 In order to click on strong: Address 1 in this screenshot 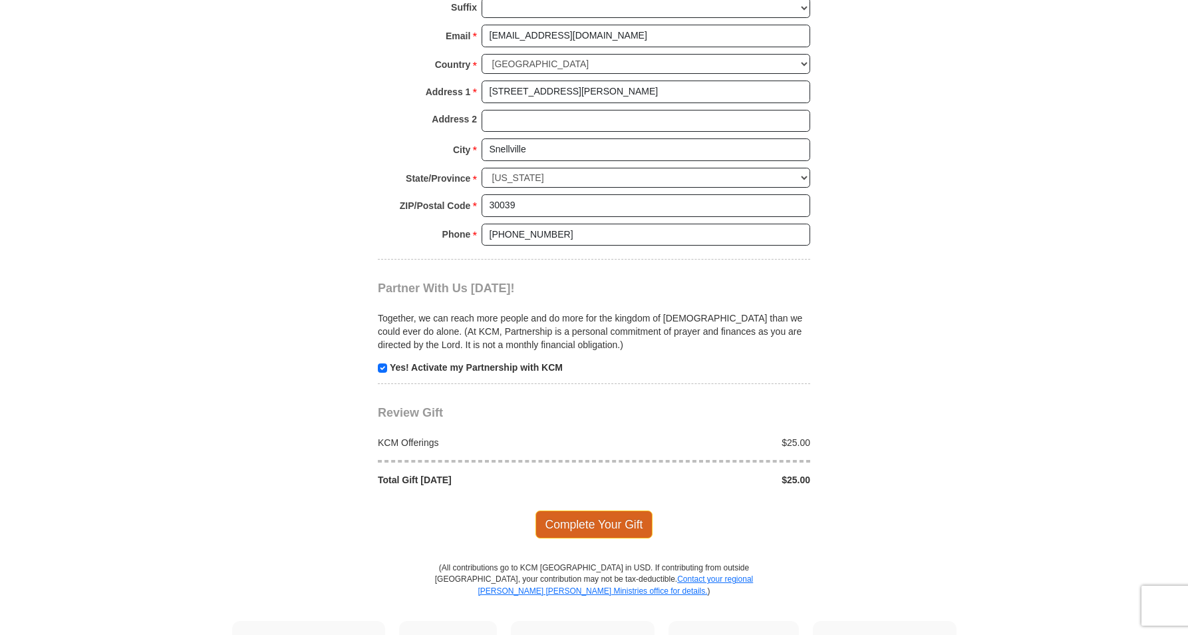, I will do `click(448, 92)`.